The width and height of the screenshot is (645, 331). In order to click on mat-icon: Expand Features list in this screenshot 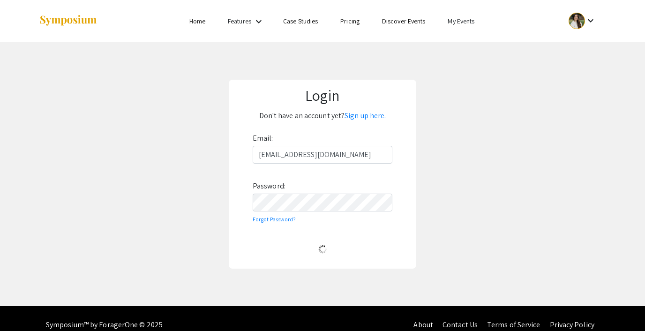, I will do `click(259, 22)`.